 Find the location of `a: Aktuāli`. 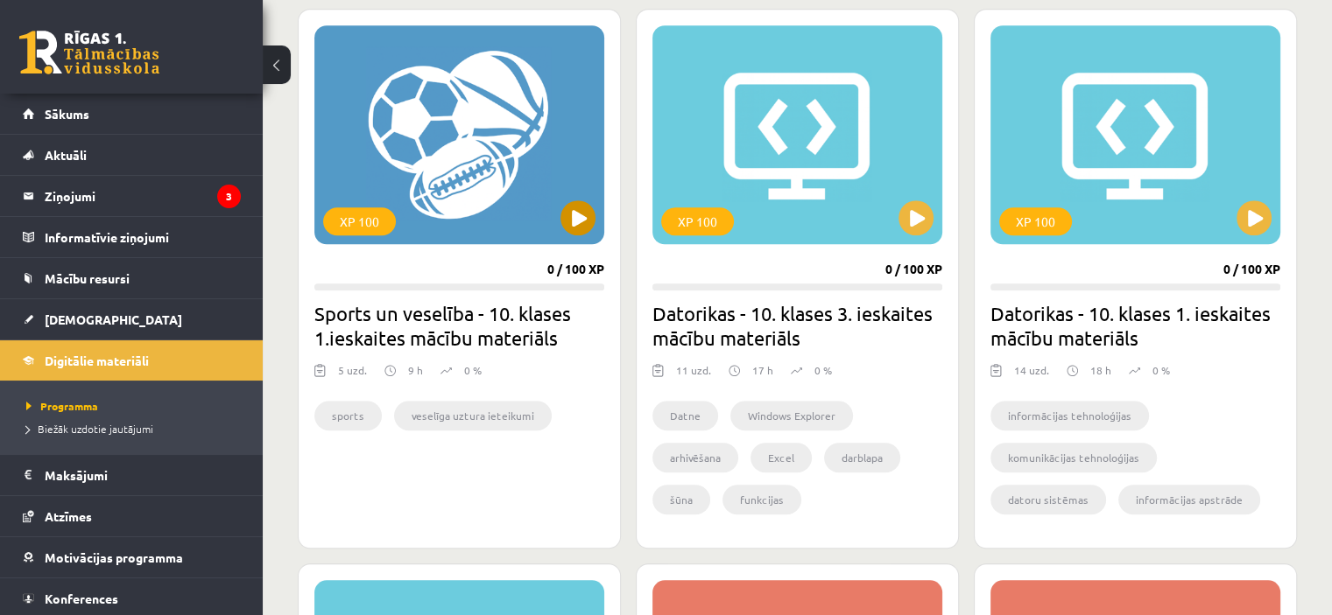

a: Aktuāli is located at coordinates (131, 155).